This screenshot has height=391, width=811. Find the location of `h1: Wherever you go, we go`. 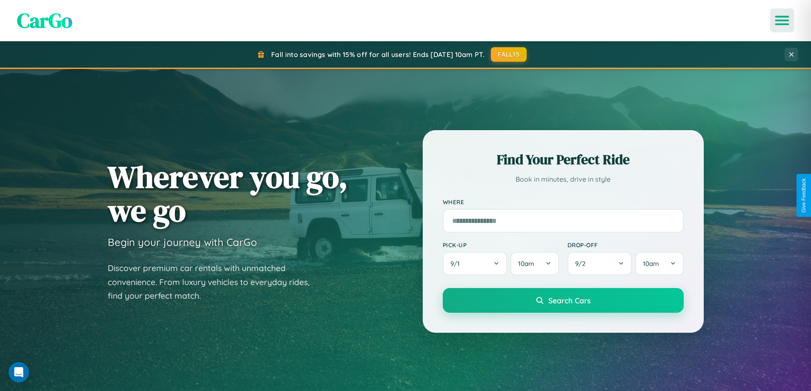

h1: Wherever you go, we go is located at coordinates (228, 194).